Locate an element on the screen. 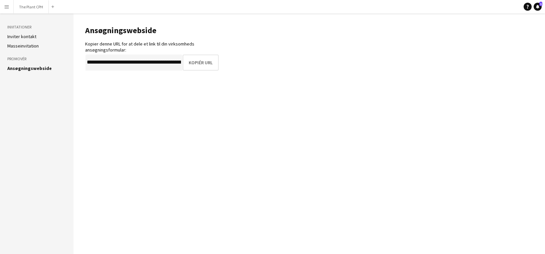 Image resolution: width=545 pixels, height=254 pixels. a: 1 is located at coordinates (538, 7).